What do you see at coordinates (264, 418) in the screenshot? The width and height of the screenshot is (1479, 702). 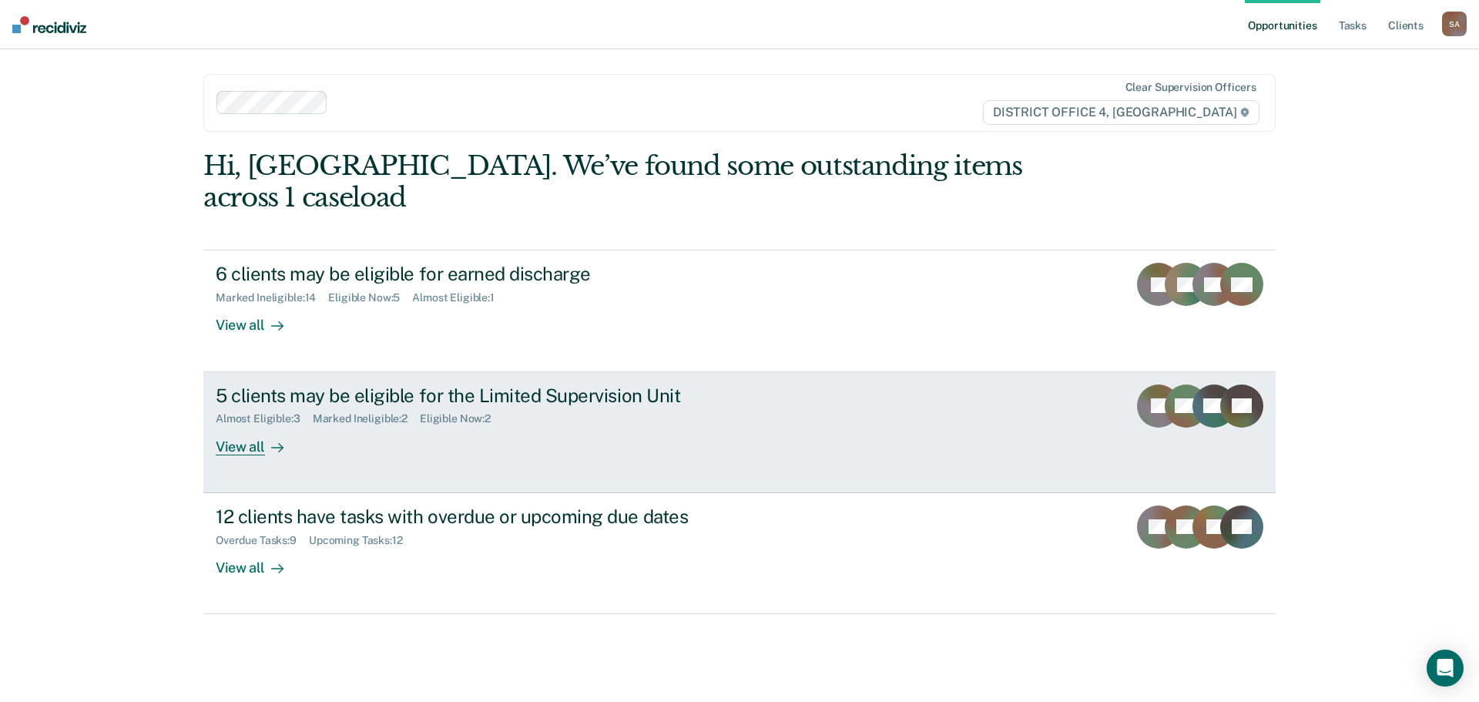 I see `div: Almost Eligible : 3` at bounding box center [264, 418].